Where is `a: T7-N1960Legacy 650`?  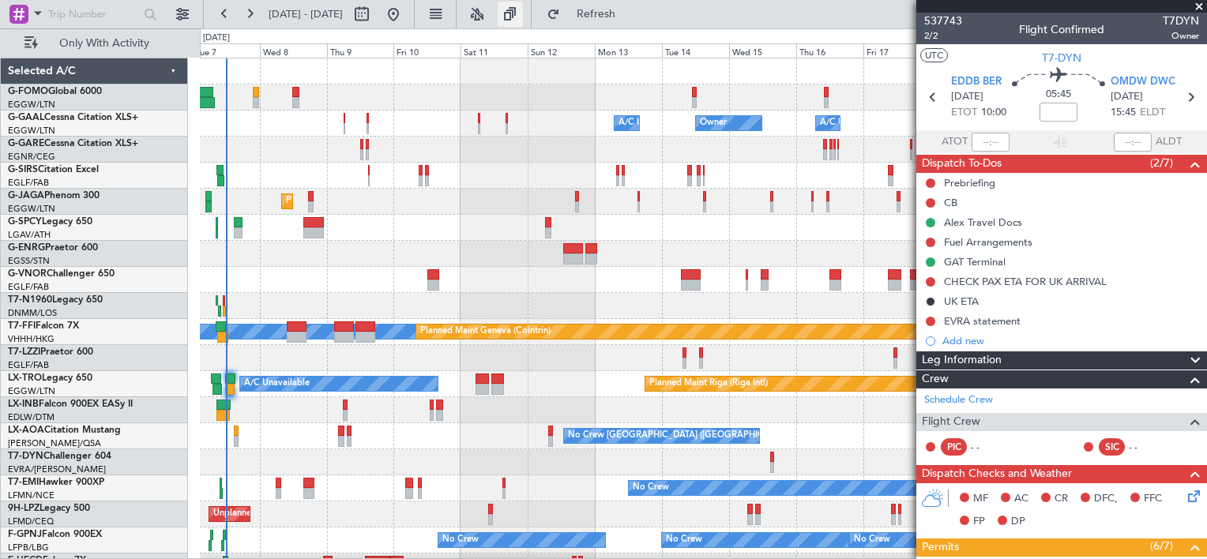 a: T7-N1960Legacy 650 is located at coordinates (55, 300).